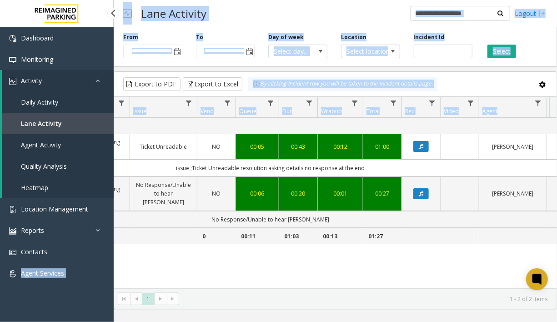 The width and height of the screenshot is (557, 322). I want to click on div: 00:20, so click(298, 193).